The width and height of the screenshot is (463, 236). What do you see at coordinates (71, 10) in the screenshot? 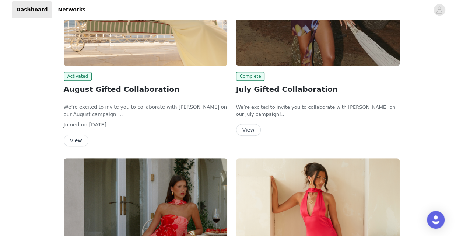
I see `a: Networks` at bounding box center [71, 10].